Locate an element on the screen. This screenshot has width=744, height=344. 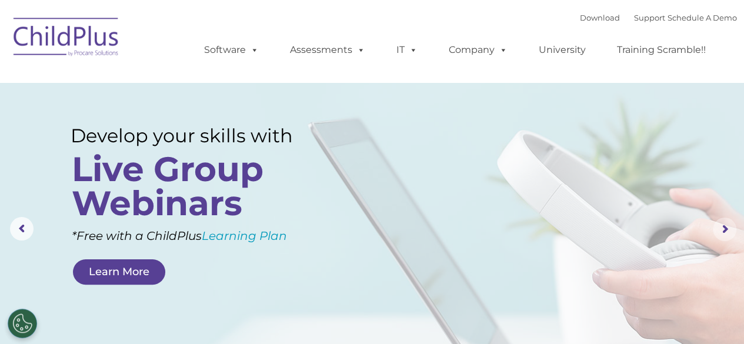
a: Support is located at coordinates (649, 18).